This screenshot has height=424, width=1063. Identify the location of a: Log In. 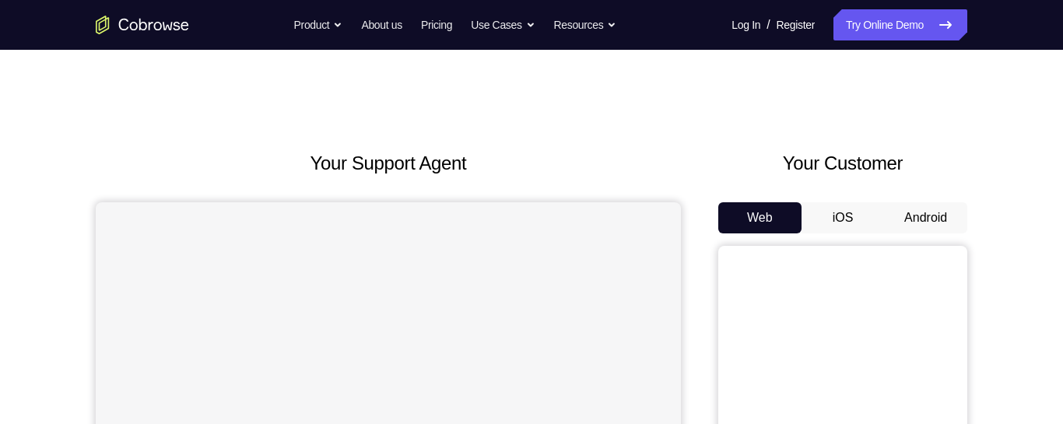
(746, 25).